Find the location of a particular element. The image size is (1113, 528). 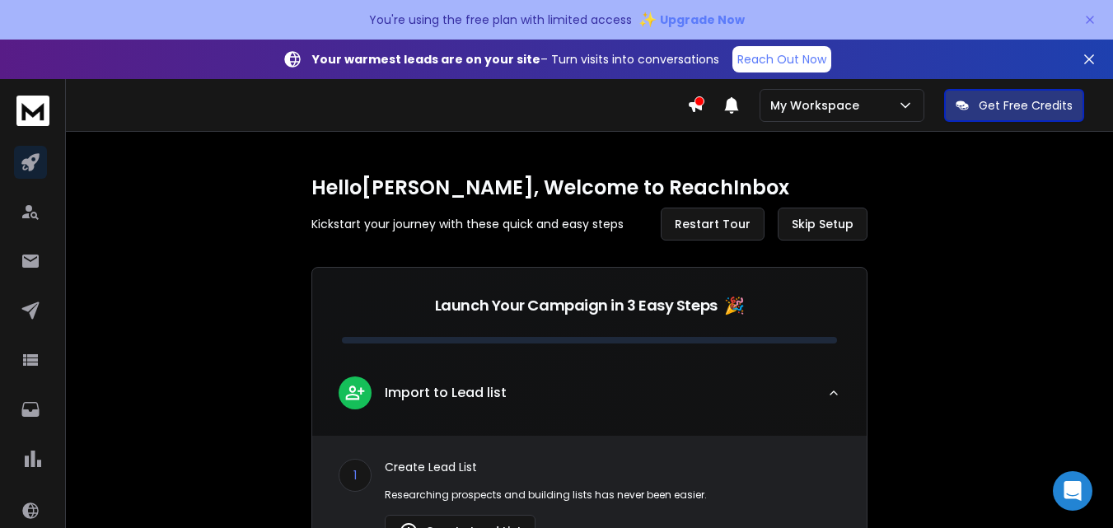

p: Researching prospects and building lists has never been easier. is located at coordinates (612, 495).